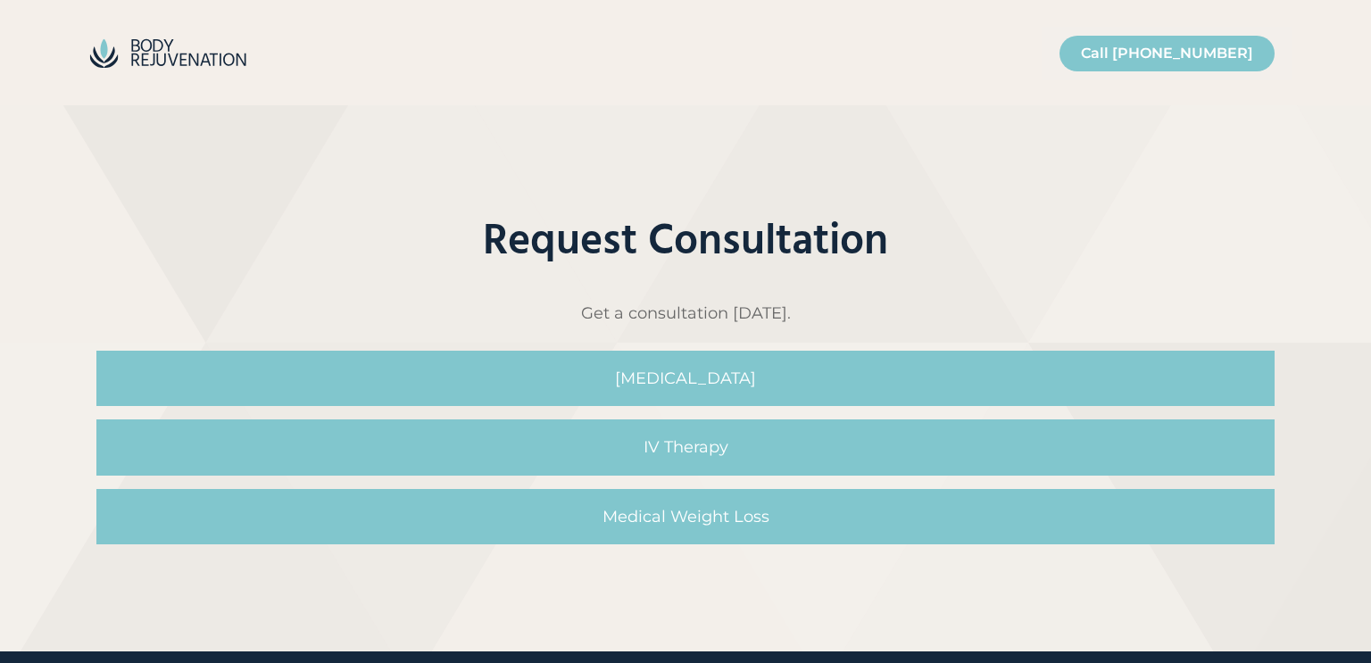 Image resolution: width=1371 pixels, height=663 pixels. Describe the element at coordinates (685, 517) in the screenshot. I see `a: Medical Weight Loss` at that location.